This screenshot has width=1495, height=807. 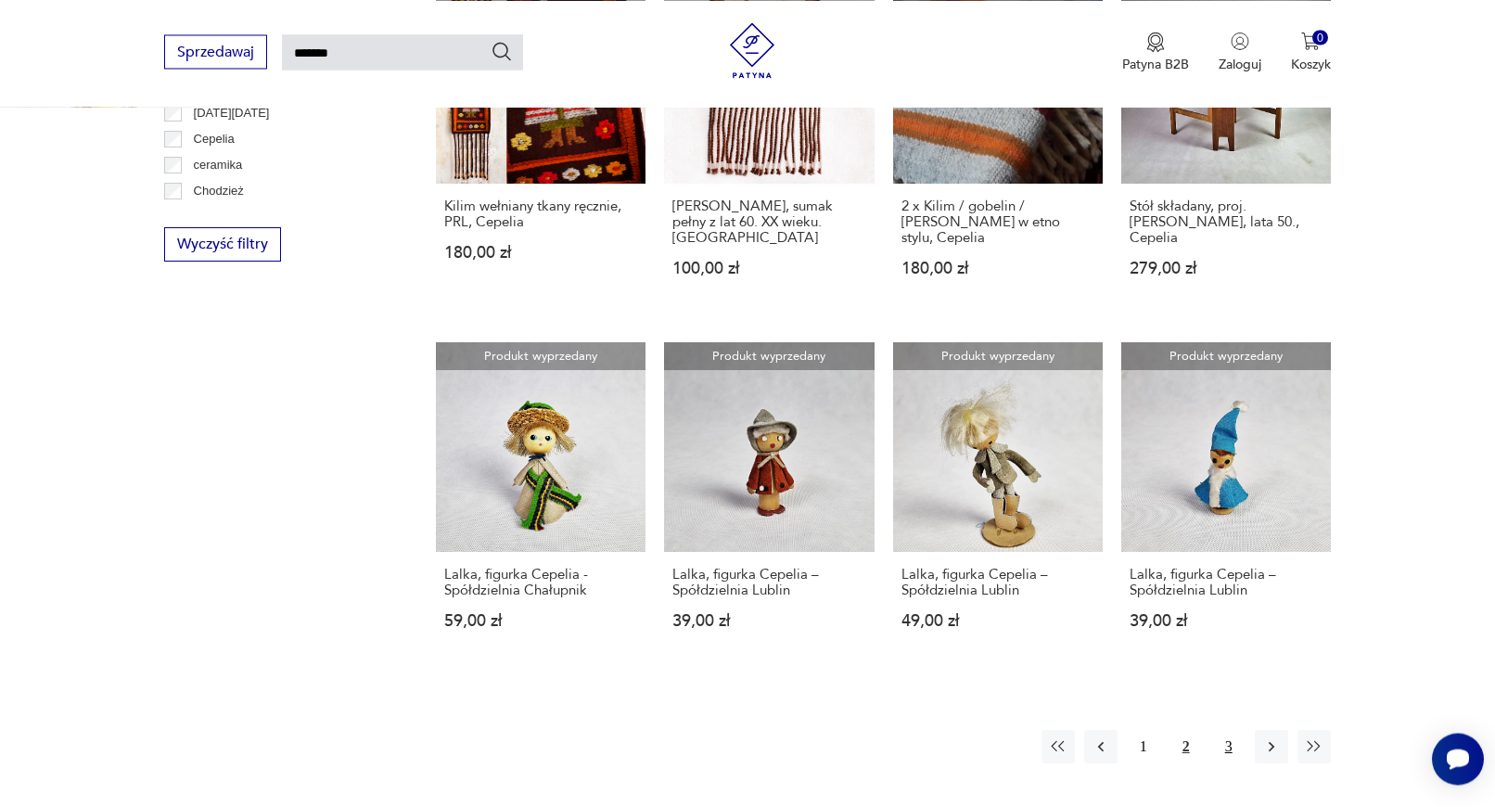 What do you see at coordinates (215, 53) in the screenshot?
I see `a: Sprzedawaj` at bounding box center [215, 53].